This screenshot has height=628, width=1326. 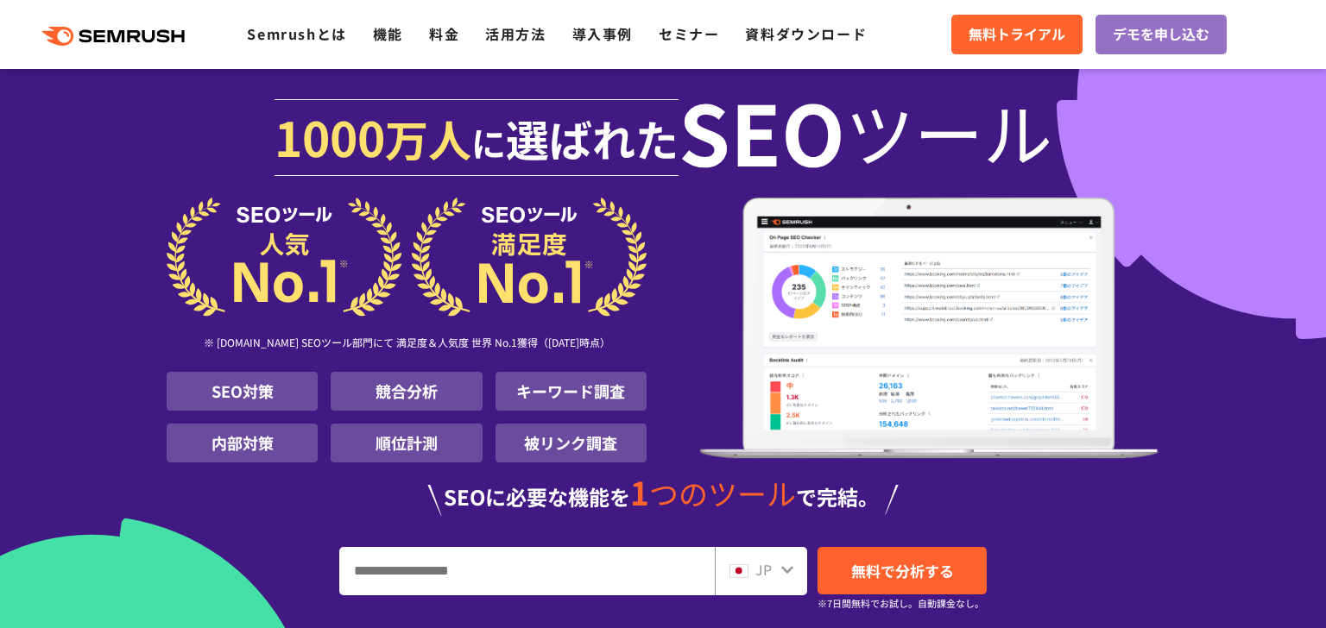 What do you see at coordinates (592, 138) in the screenshot?
I see `span: 選ばれた` at bounding box center [592, 138].